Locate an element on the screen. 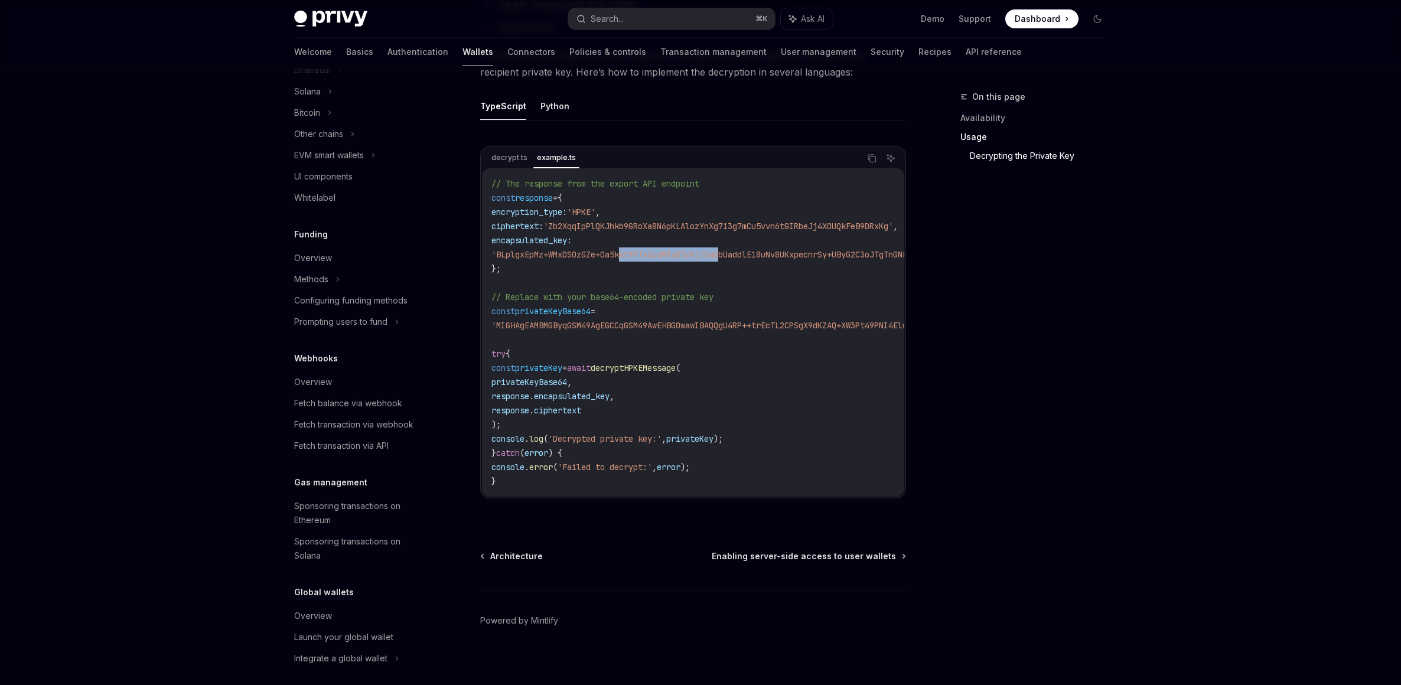 This screenshot has height=685, width=1401. div: EVM smart wallets is located at coordinates (329, 155).